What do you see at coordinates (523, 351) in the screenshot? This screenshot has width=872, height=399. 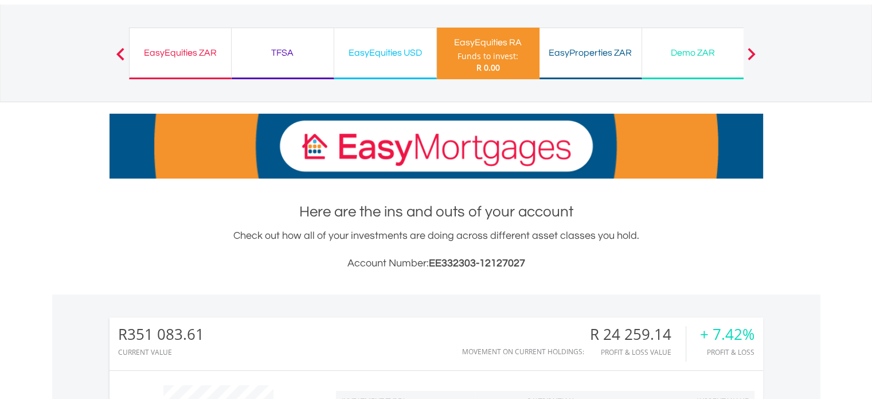 I see `div: Movement on Current Holdings:` at bounding box center [523, 351].